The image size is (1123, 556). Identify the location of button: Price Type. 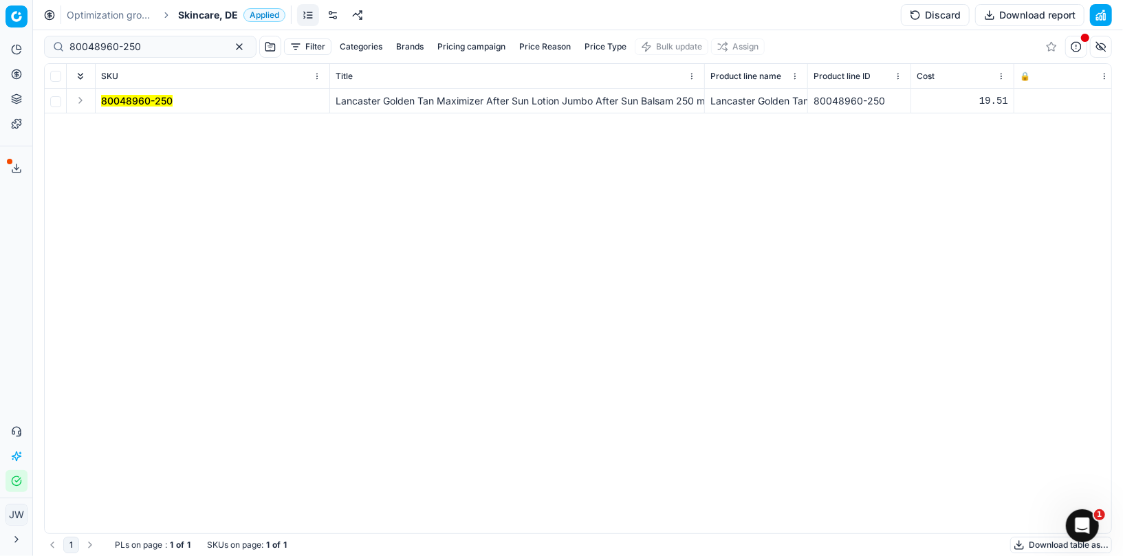
(605, 47).